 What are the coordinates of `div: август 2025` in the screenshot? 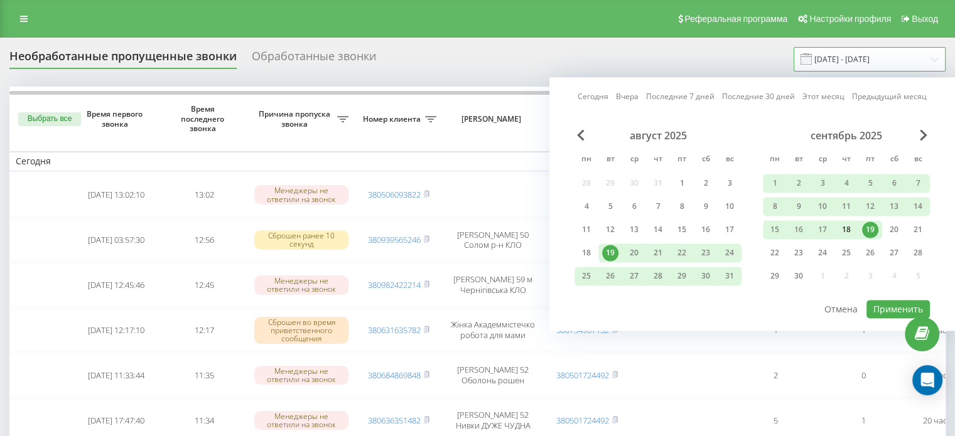 It's located at (658, 136).